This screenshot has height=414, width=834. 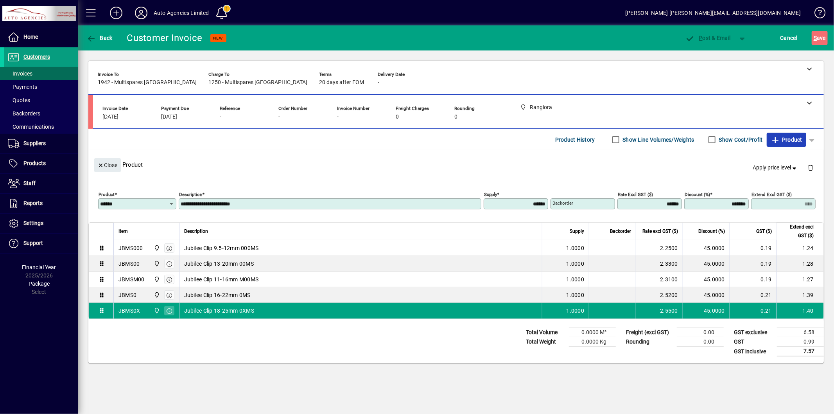 I want to click on span: Reports, so click(x=33, y=203).